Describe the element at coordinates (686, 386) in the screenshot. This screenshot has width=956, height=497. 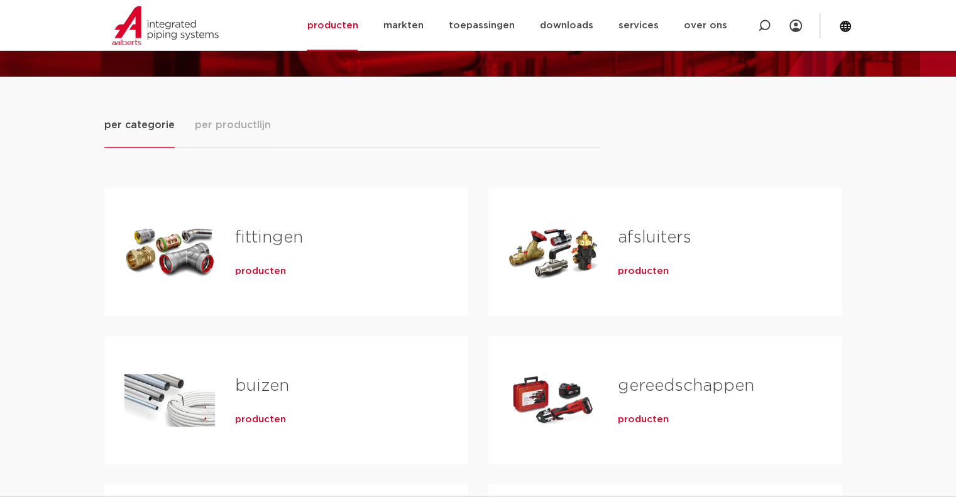
I see `a: gereedschappen` at that location.